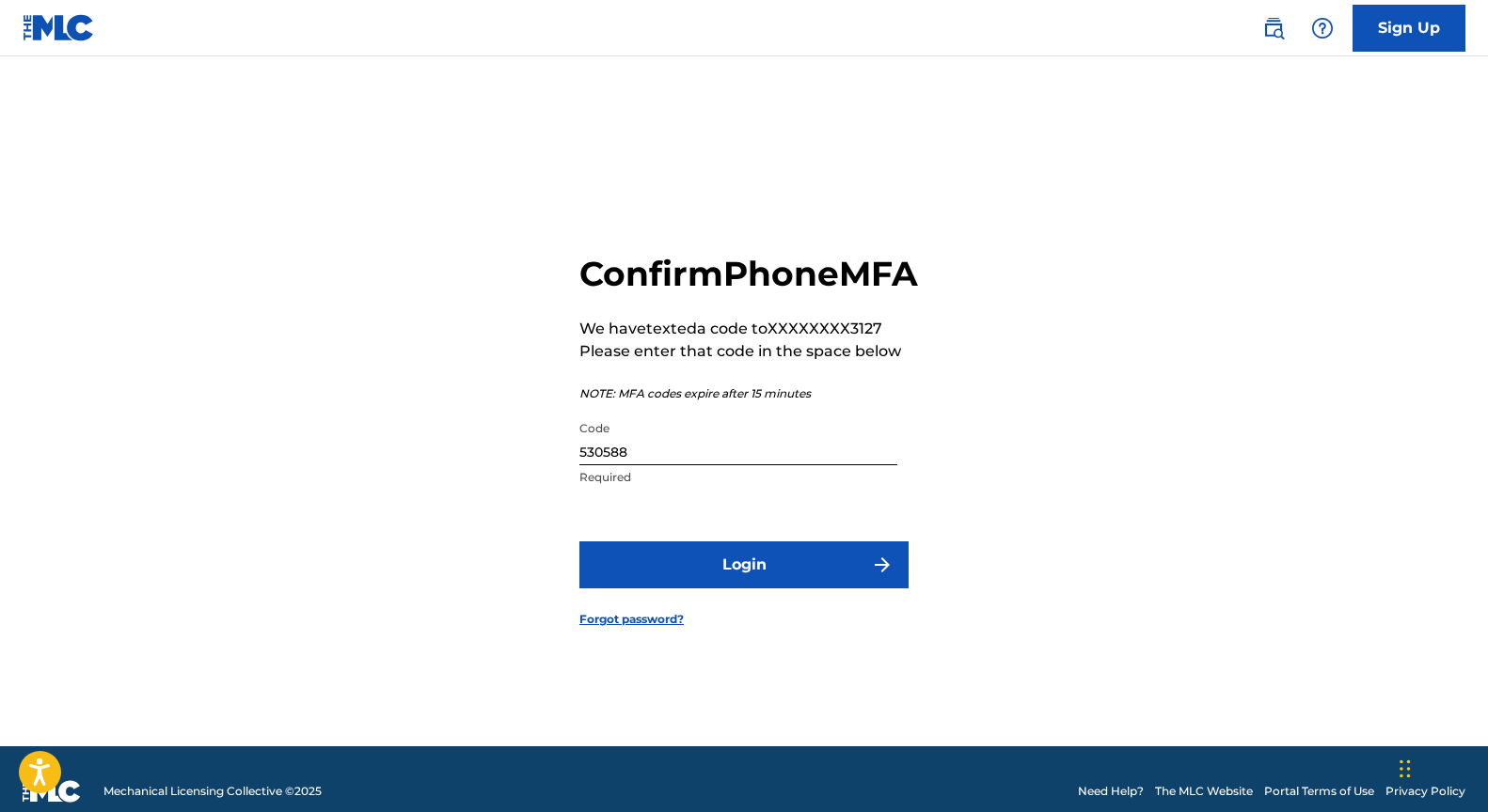  I want to click on a: The MLC Website, so click(1204, 792).